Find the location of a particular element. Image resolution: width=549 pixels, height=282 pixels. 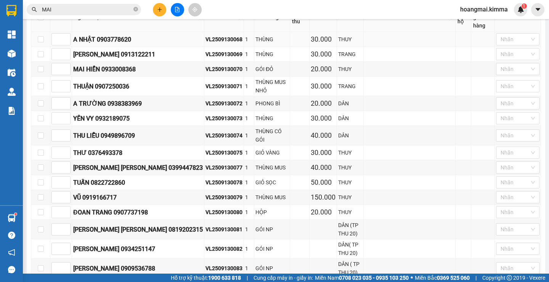

img: logo-vxr is located at coordinates (11, 11).